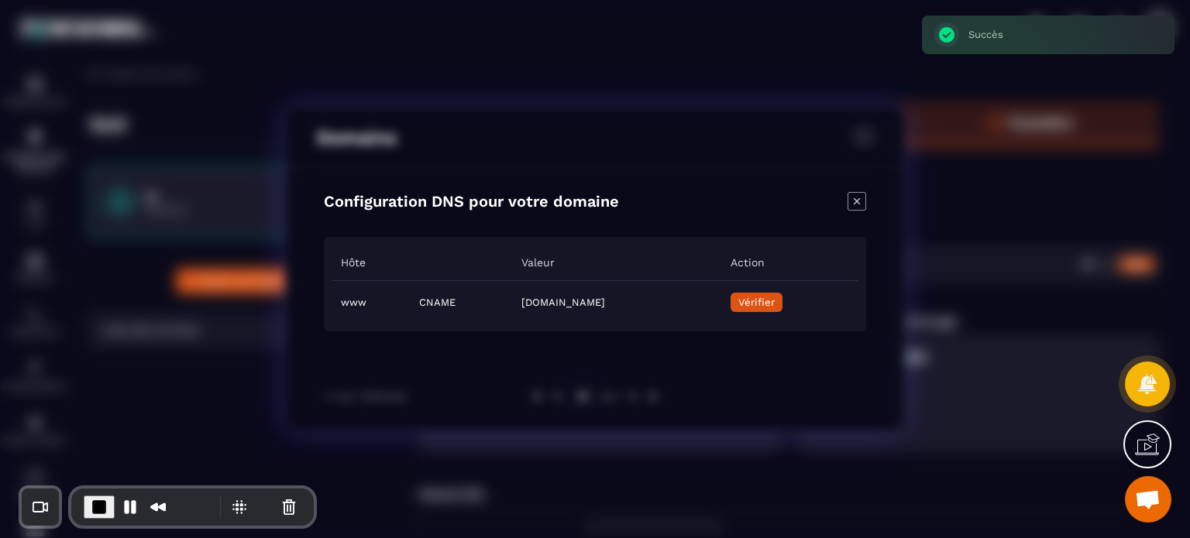  Describe the element at coordinates (370, 302) in the screenshot. I see `td: www` at that location.